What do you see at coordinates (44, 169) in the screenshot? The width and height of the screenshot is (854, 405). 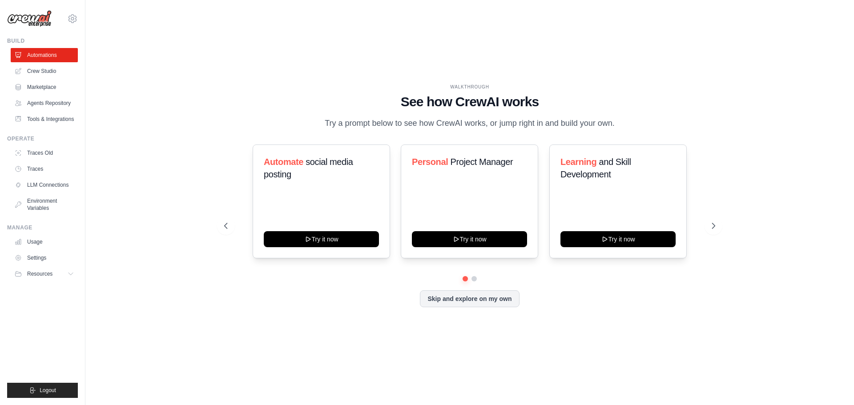 I see `a: Traces` at bounding box center [44, 169].